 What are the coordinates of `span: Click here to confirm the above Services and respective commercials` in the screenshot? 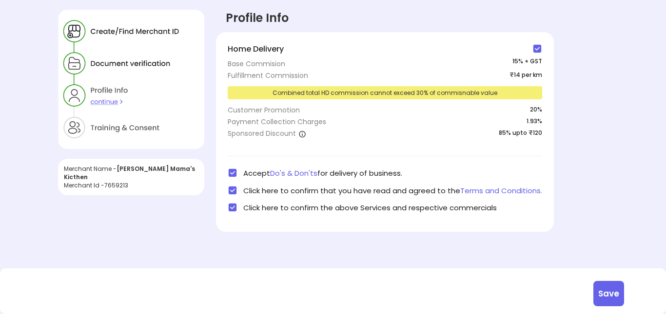 It's located at (370, 208).